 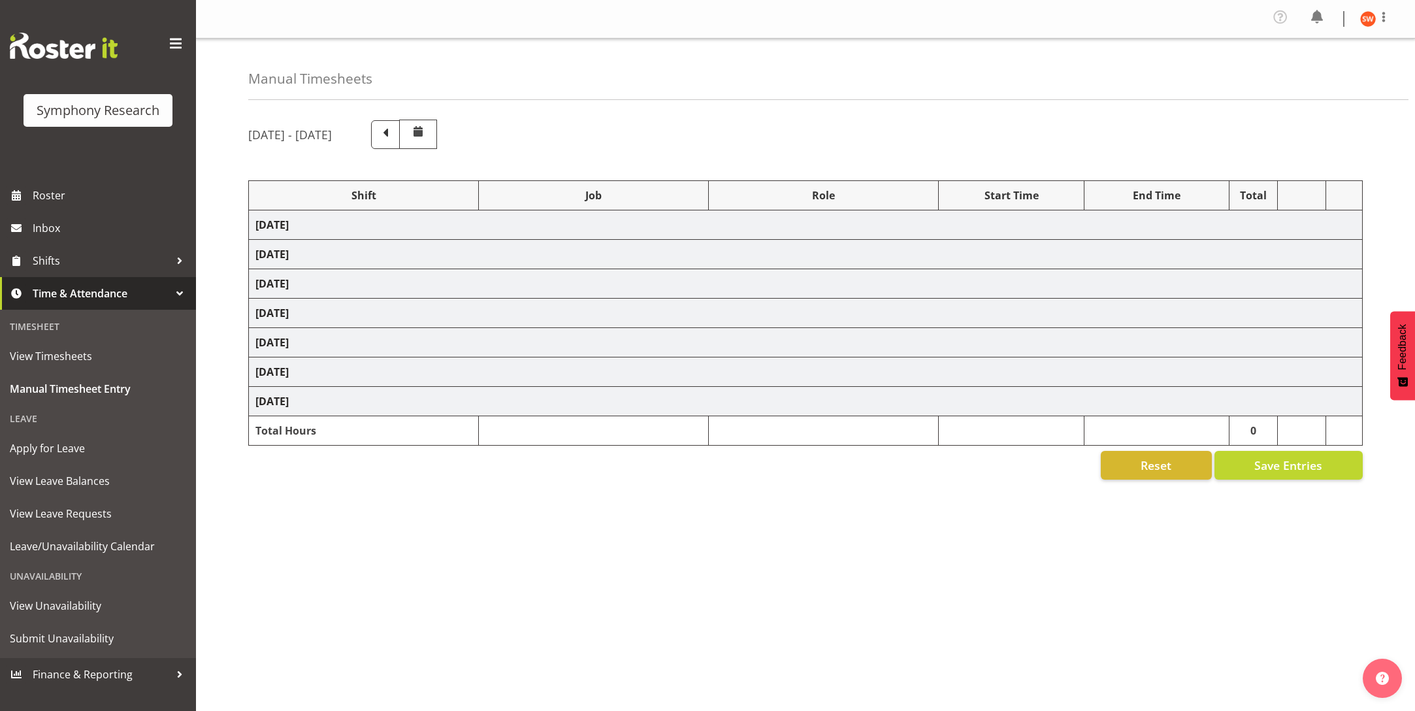 What do you see at coordinates (101, 293) in the screenshot?
I see `span: Time & Attendance` at bounding box center [101, 293].